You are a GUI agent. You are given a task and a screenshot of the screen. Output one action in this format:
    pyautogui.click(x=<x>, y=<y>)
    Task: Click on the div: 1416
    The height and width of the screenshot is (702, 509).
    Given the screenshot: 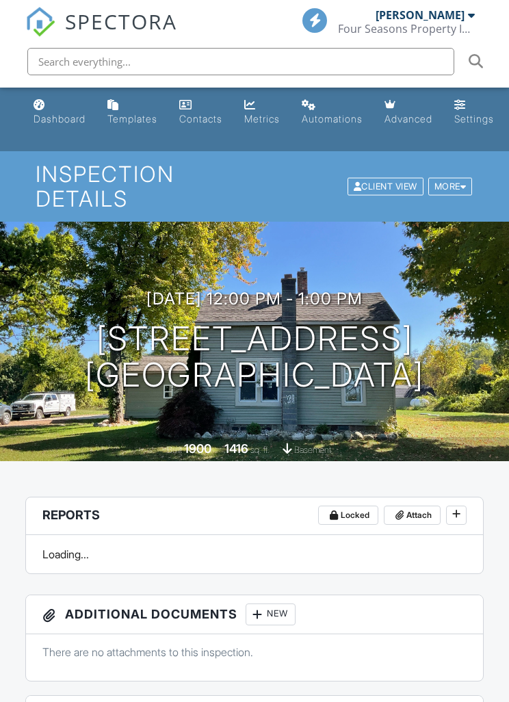 What is the action you would take?
    pyautogui.click(x=236, y=448)
    